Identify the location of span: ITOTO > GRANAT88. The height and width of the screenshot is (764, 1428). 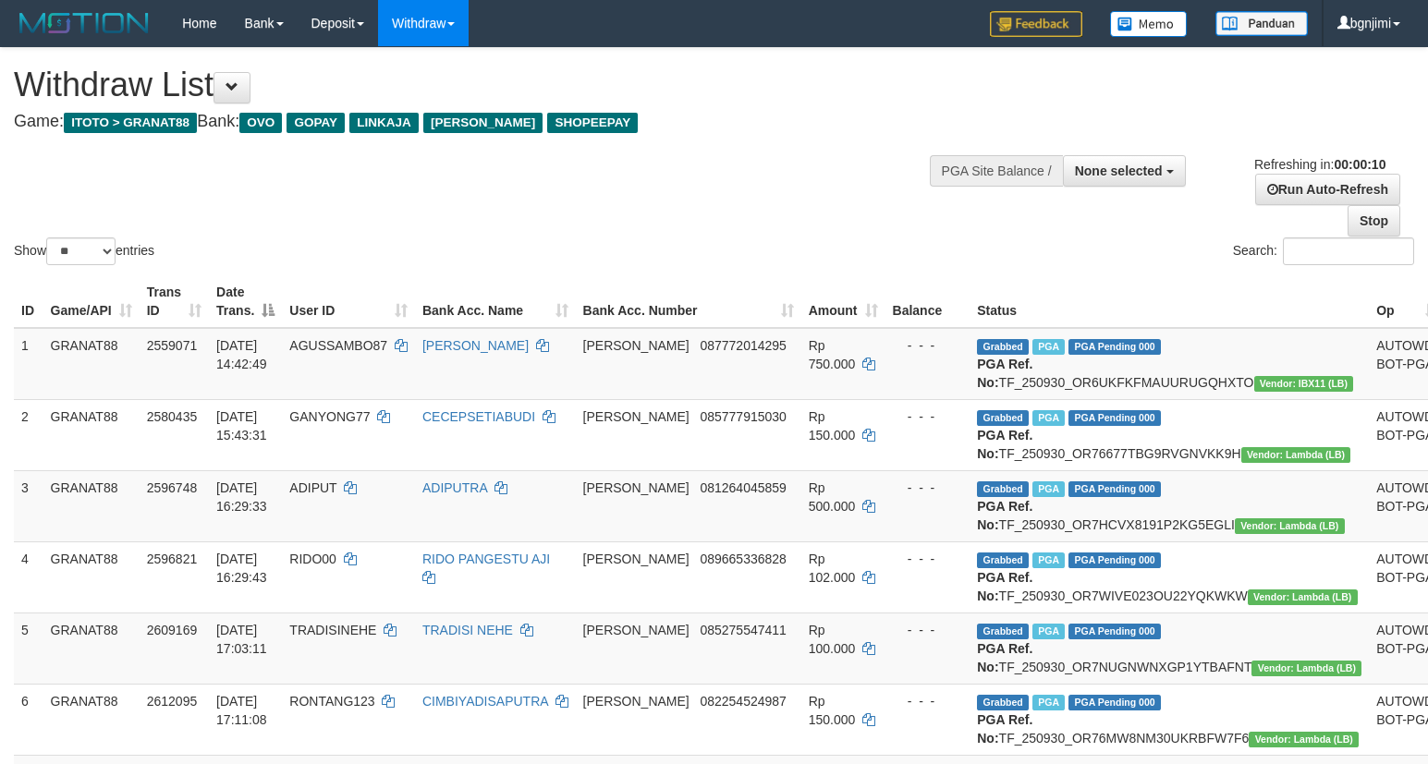
(130, 123).